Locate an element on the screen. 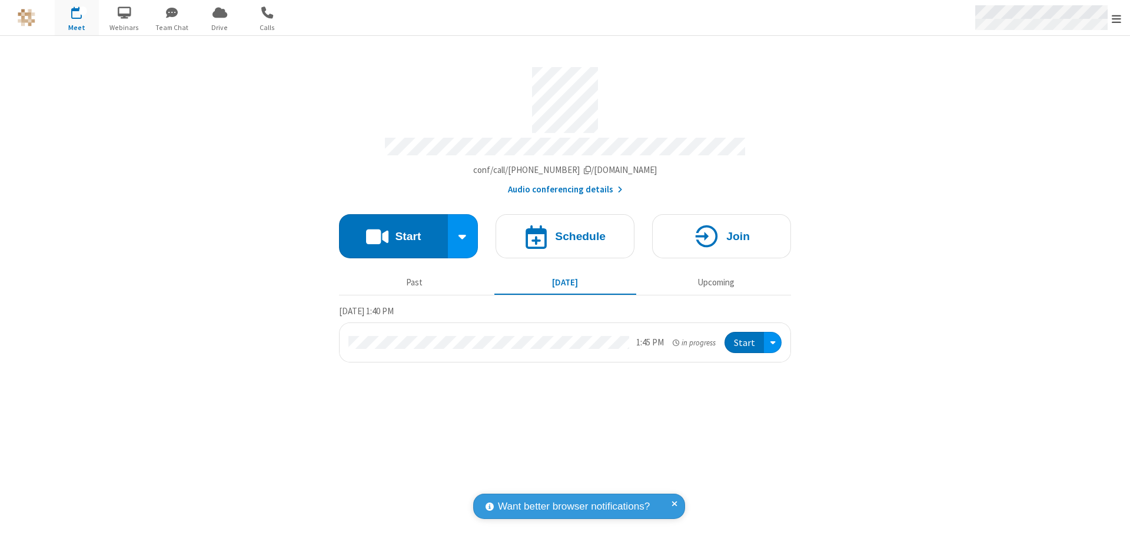  div: Start conference options is located at coordinates (463, 236).